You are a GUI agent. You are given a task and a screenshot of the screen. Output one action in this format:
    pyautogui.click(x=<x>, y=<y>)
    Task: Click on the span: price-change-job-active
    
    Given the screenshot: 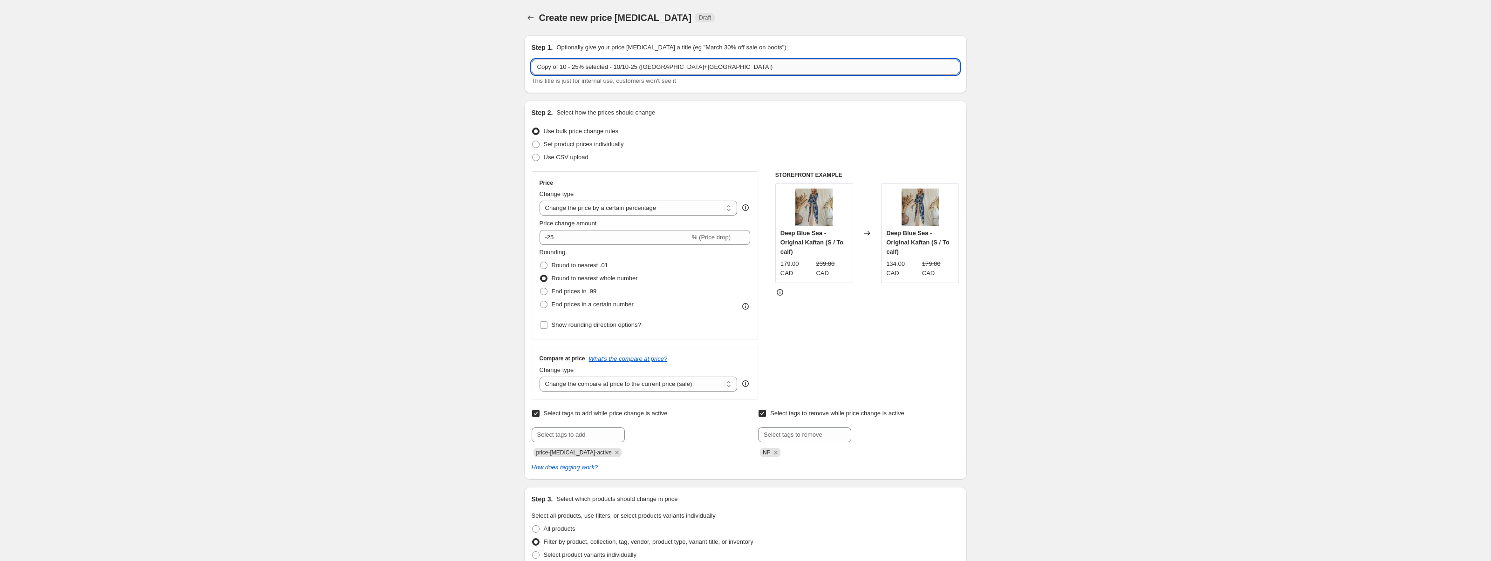 What is the action you would take?
    pyautogui.click(x=574, y=453)
    